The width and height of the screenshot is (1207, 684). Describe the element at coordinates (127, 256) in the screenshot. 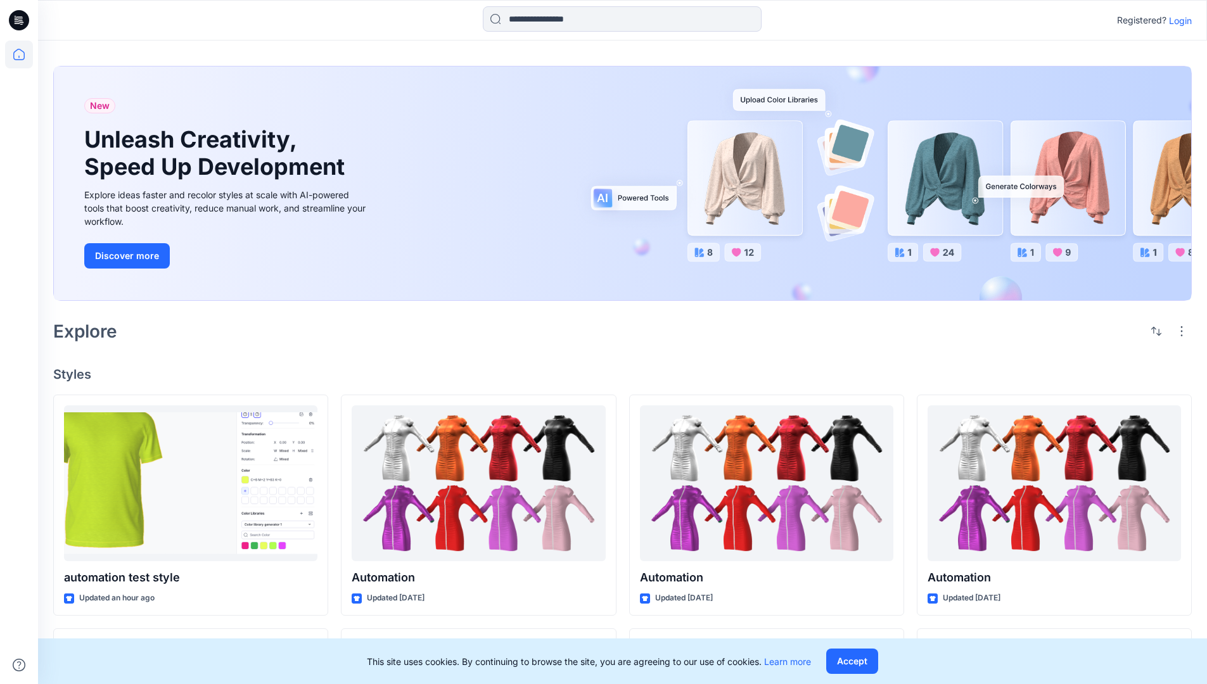

I see `button: Discover more` at that location.